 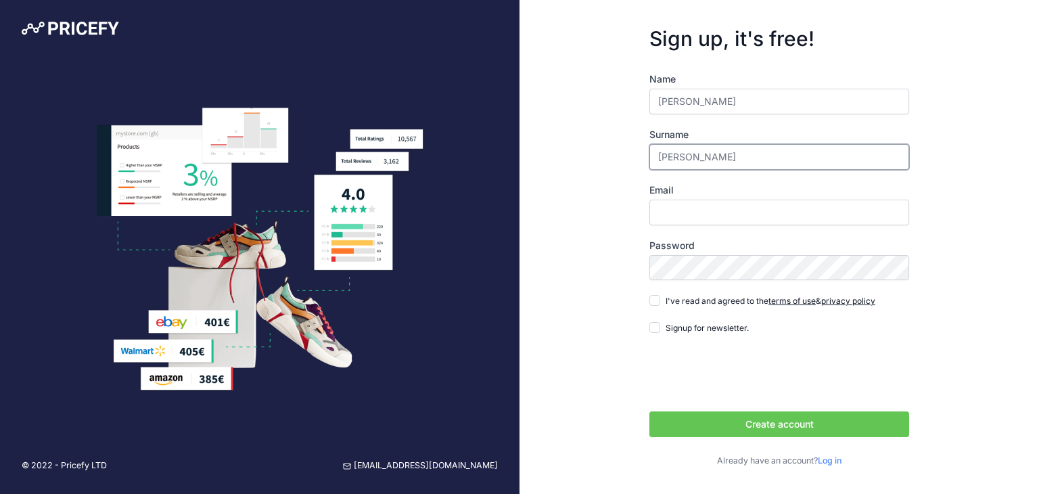 What do you see at coordinates (780, 424) in the screenshot?
I see `button: Create account` at bounding box center [780, 424].